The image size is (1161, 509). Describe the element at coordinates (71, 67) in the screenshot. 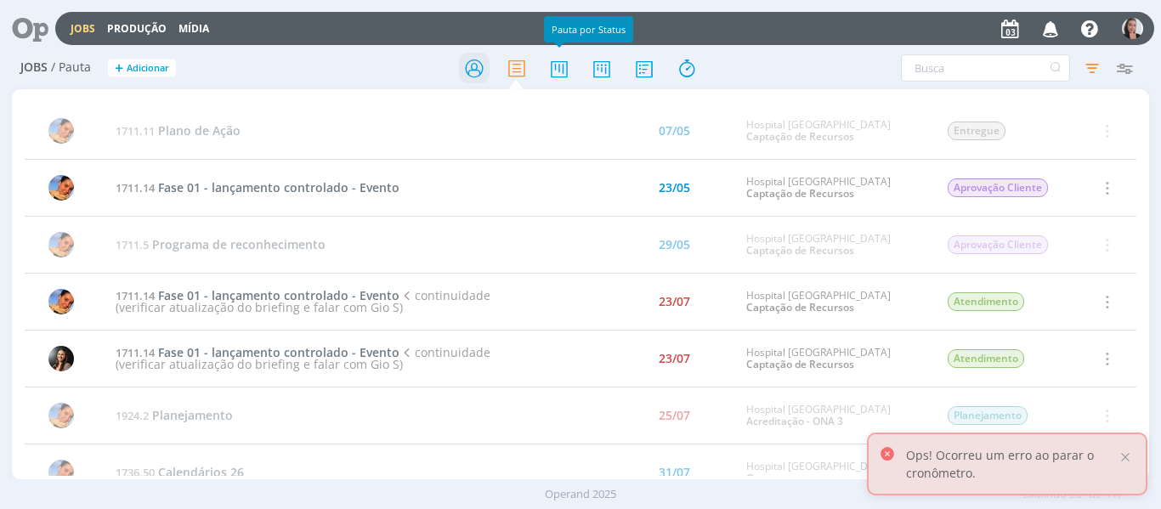

I see `span: / Pauta` at that location.